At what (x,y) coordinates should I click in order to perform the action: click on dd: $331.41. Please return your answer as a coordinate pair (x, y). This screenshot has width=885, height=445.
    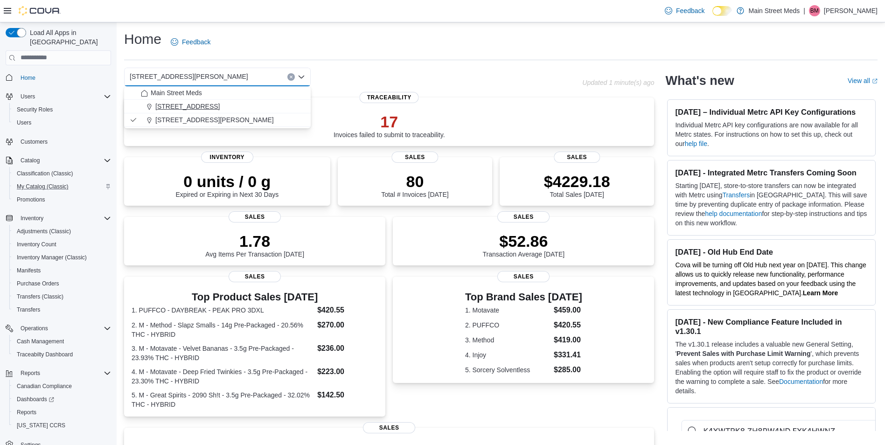
    Looking at the image, I should click on (567, 355).